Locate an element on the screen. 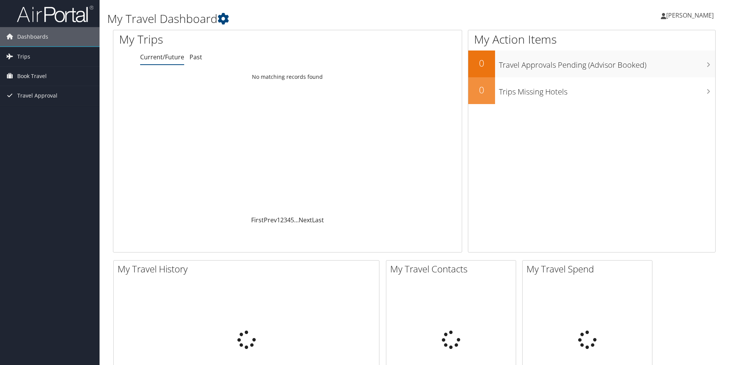  a: First is located at coordinates (257, 220).